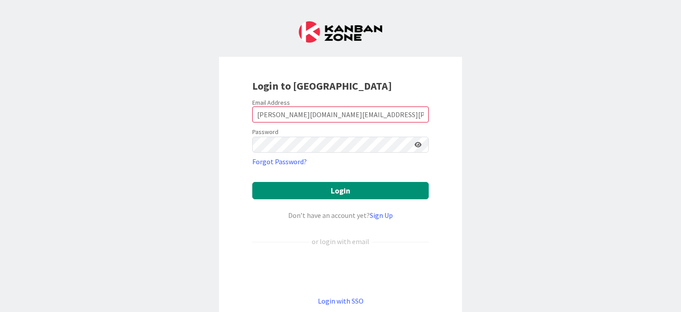 This screenshot has height=312, width=681. I want to click on a: Forgot Password?, so click(279, 161).